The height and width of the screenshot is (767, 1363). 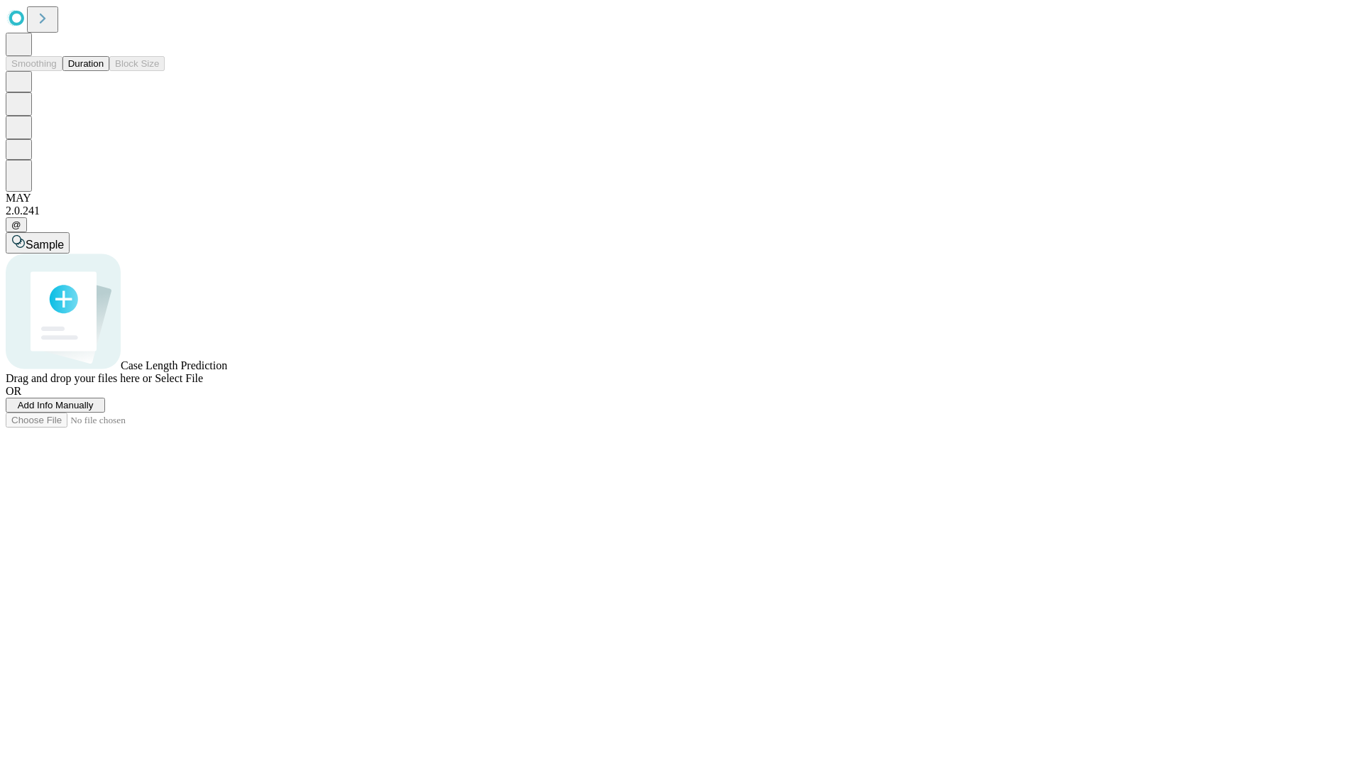 What do you see at coordinates (13, 390) in the screenshot?
I see `span: OR` at bounding box center [13, 390].